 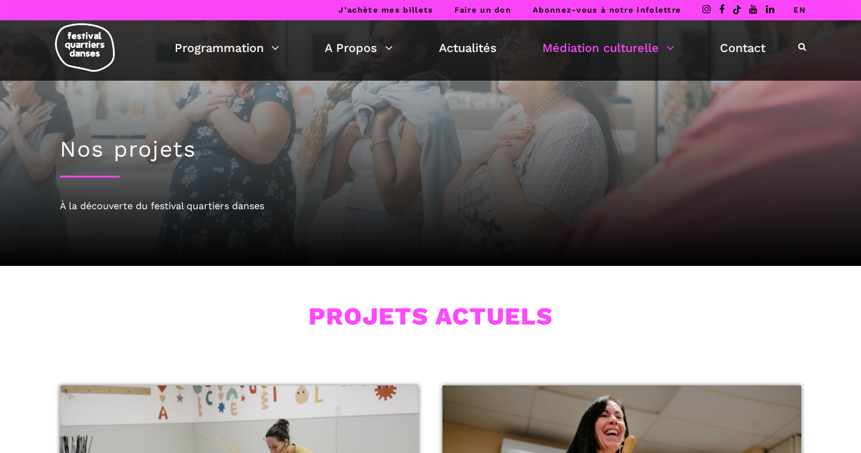 What do you see at coordinates (483, 10) in the screenshot?
I see `a: Faire un don` at bounding box center [483, 10].